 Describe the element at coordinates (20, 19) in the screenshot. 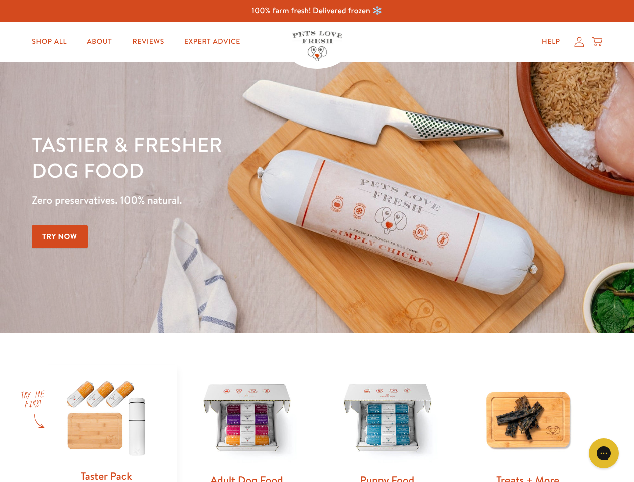

I see `button: Gorgias live chat` at that location.